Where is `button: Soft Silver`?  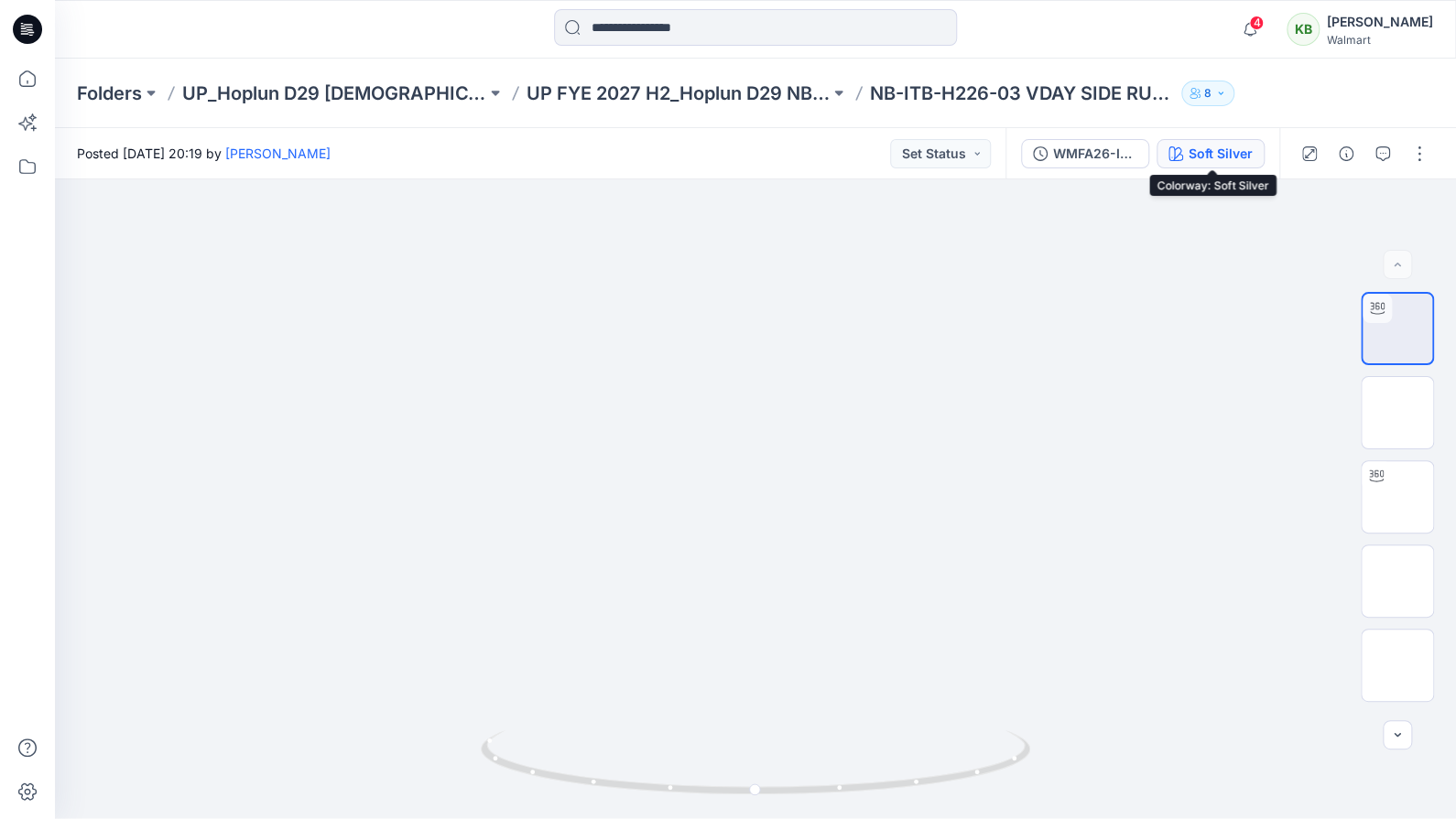
button: Soft Silver is located at coordinates (1210, 154).